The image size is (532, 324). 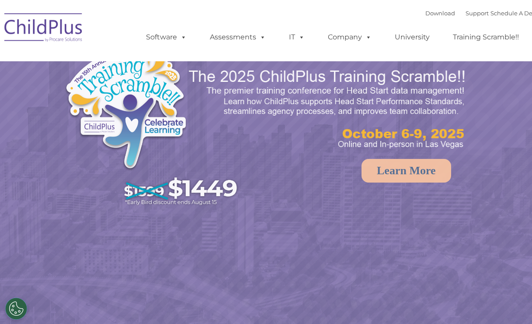 I want to click on a: Learn More, so click(x=406, y=171).